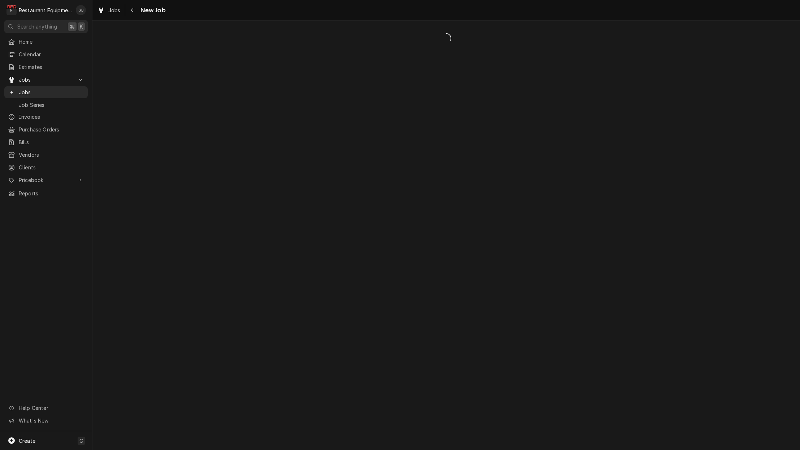 This screenshot has height=450, width=800. What do you see at coordinates (51, 117) in the screenshot?
I see `span: Invoices` at bounding box center [51, 117].